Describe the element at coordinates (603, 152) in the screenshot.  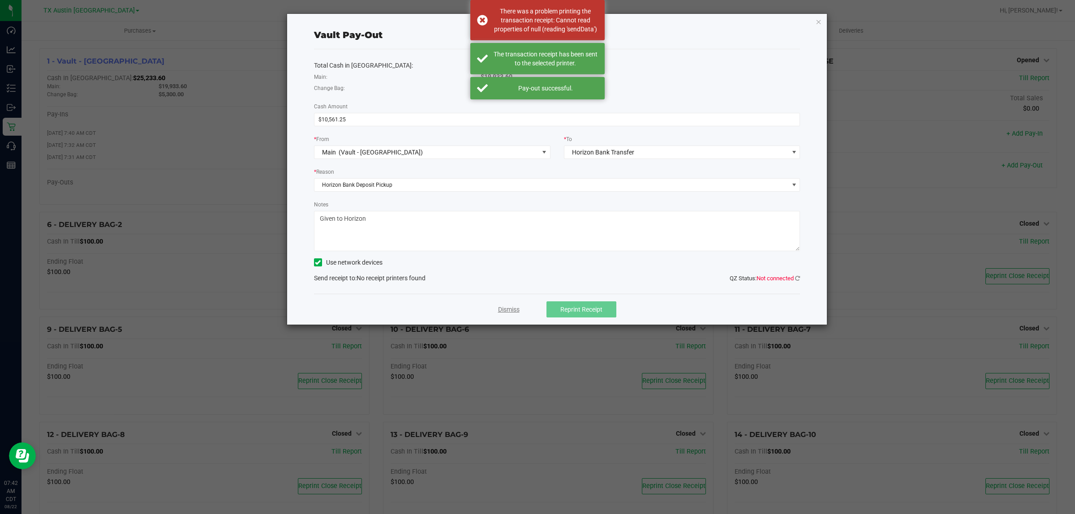
I see `span: Horizon Bank Transfer` at that location.